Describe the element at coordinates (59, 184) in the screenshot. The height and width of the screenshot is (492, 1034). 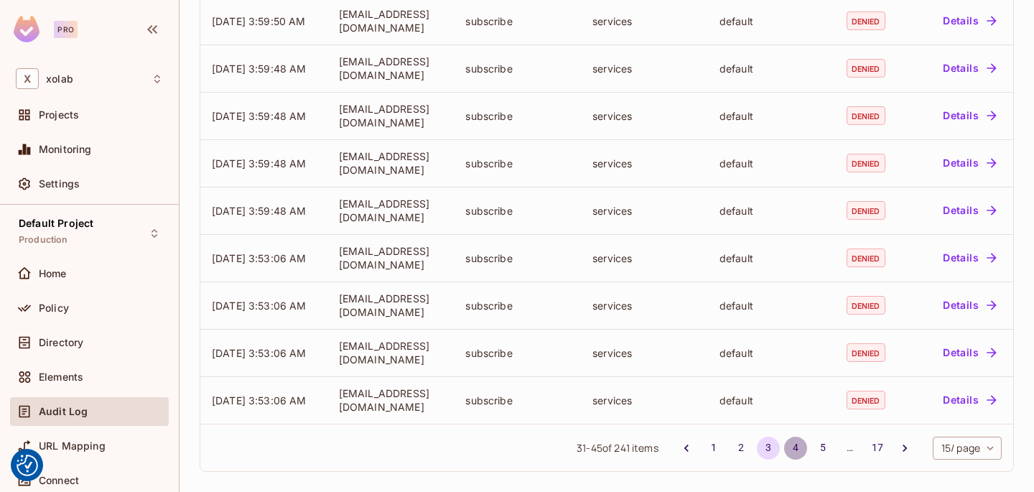
I see `span: Settings` at that location.